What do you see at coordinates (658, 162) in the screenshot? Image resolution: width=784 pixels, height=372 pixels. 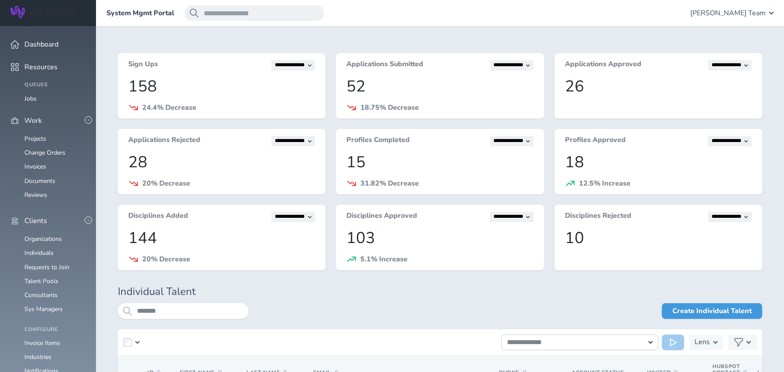 I see `p: 18` at bounding box center [658, 162].